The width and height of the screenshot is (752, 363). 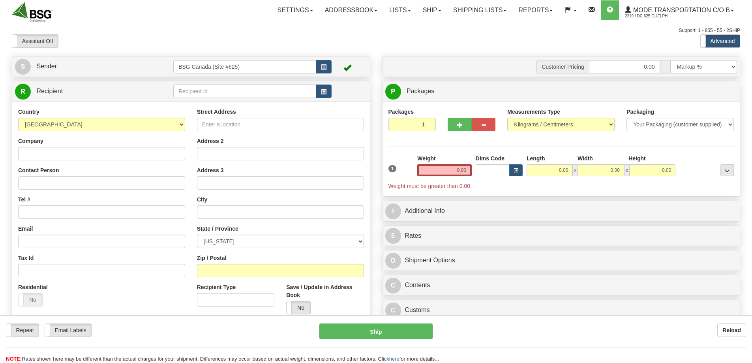 What do you see at coordinates (212, 258) in the screenshot?
I see `label: Zip / Postal` at bounding box center [212, 258].